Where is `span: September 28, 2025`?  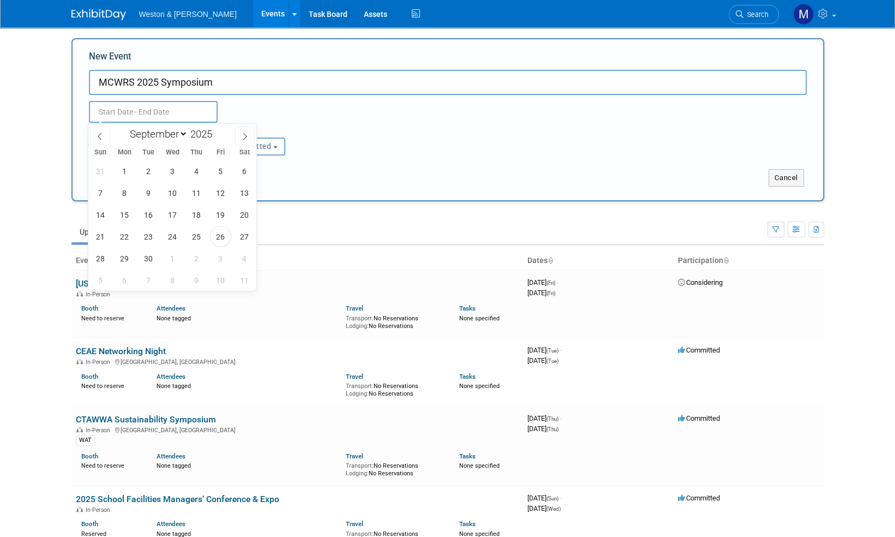
span: September 28, 2025 is located at coordinates (100, 258).